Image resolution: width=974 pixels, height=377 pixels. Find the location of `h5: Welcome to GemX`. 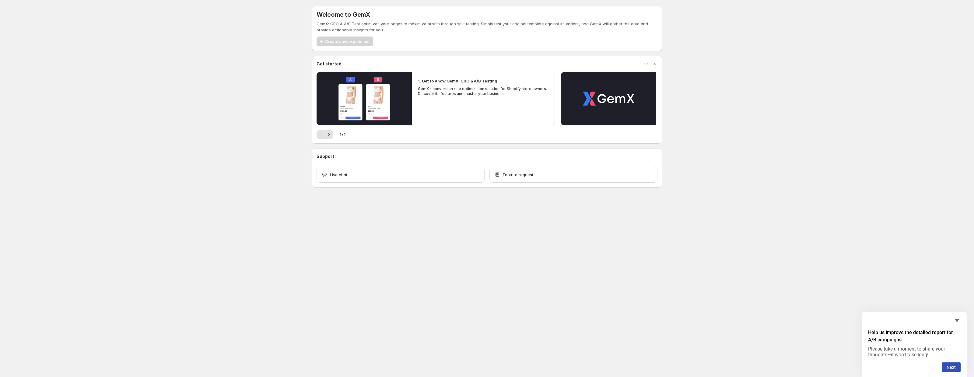

h5: Welcome to GemX is located at coordinates (343, 15).